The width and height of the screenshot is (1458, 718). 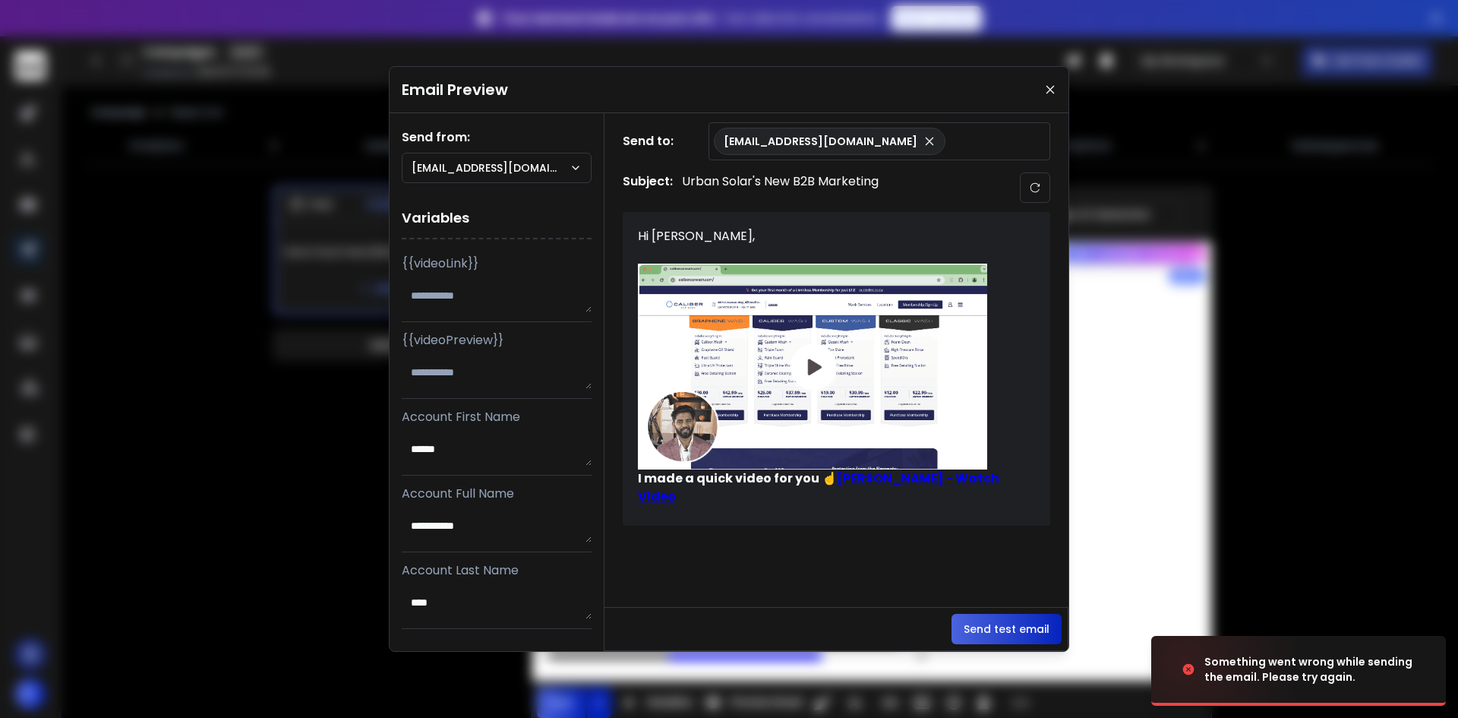 I want to click on p: Urban Solar's New B2B Marketing, so click(x=780, y=188).